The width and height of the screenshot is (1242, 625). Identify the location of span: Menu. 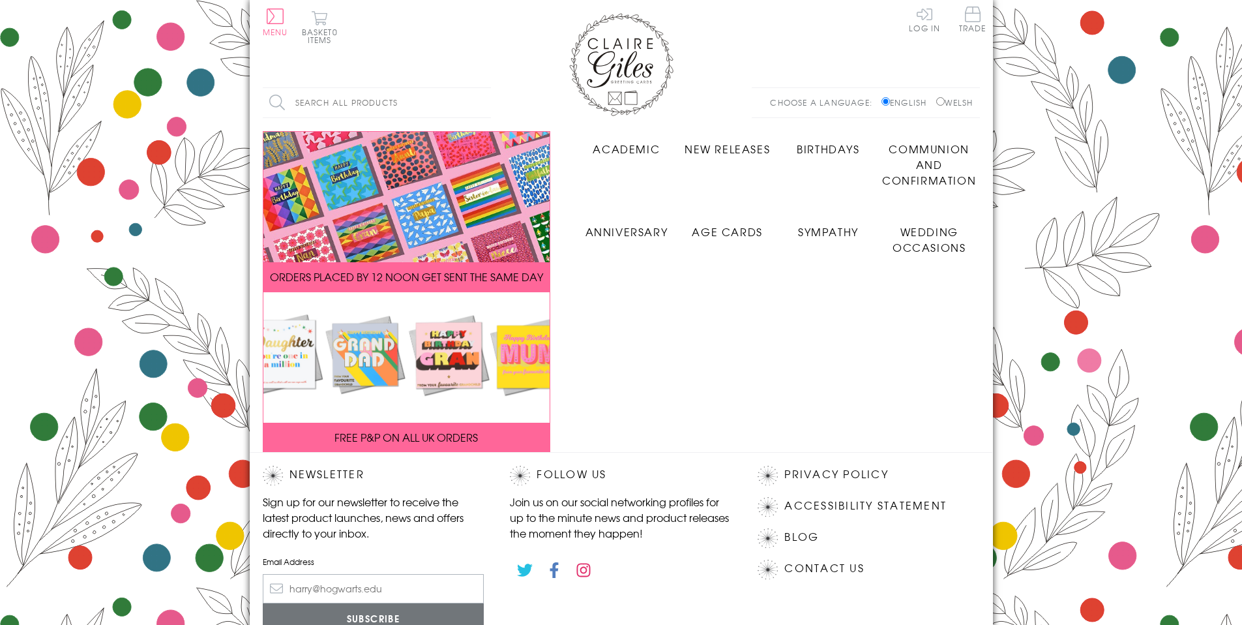
(275, 32).